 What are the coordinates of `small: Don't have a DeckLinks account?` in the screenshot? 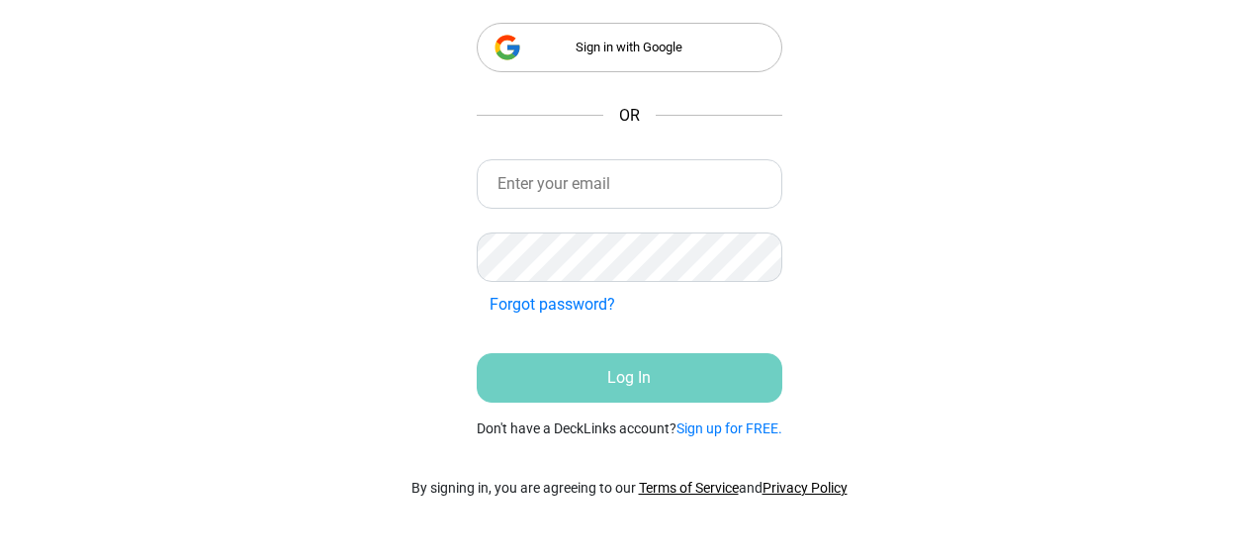 It's located at (629, 428).